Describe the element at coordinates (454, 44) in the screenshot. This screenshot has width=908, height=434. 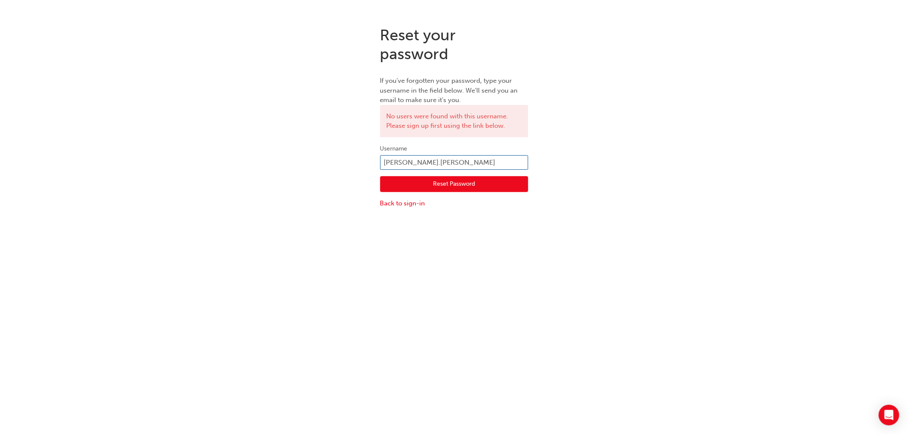
I see `h1: Reset your password` at that location.